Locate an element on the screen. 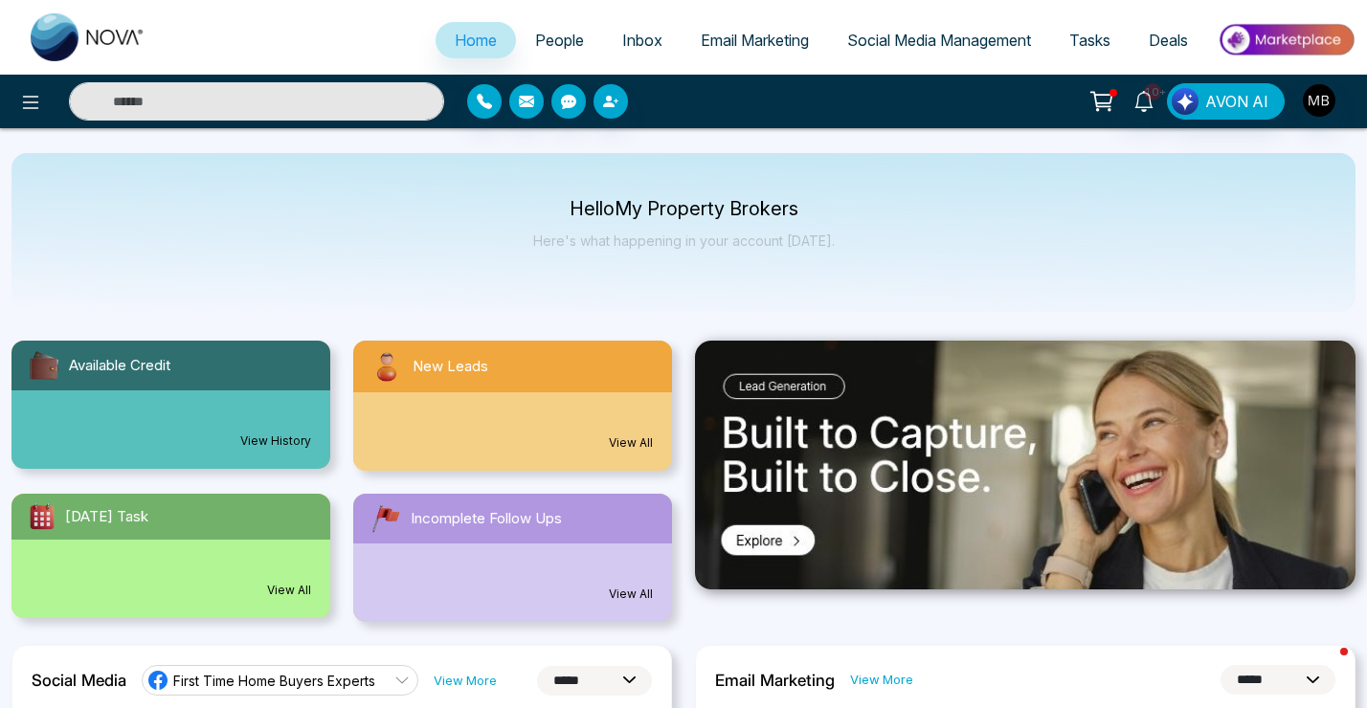  span: Tasks is located at coordinates (1089, 40).